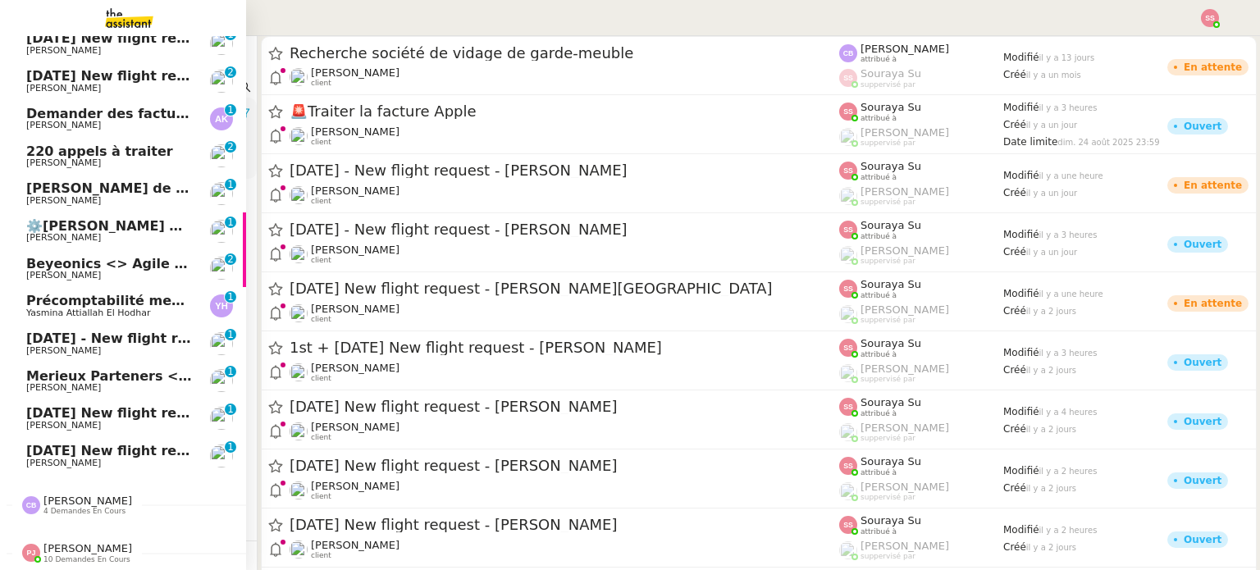  What do you see at coordinates (1031, 142) in the screenshot?
I see `span: Date limite` at bounding box center [1031, 142].